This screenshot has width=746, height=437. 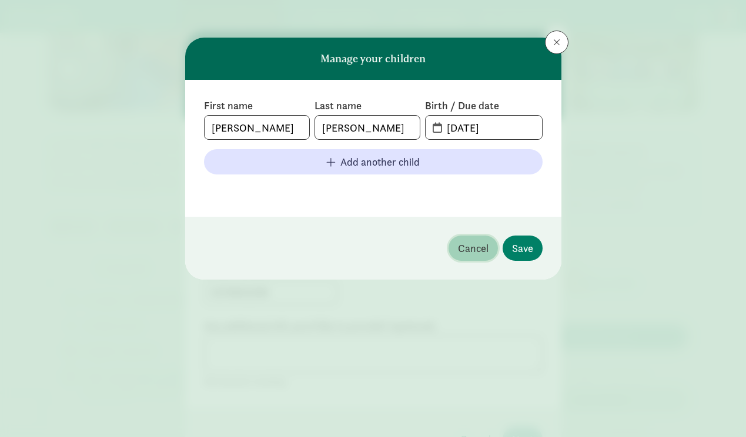 I want to click on label: Birth / Due date, so click(x=483, y=106).